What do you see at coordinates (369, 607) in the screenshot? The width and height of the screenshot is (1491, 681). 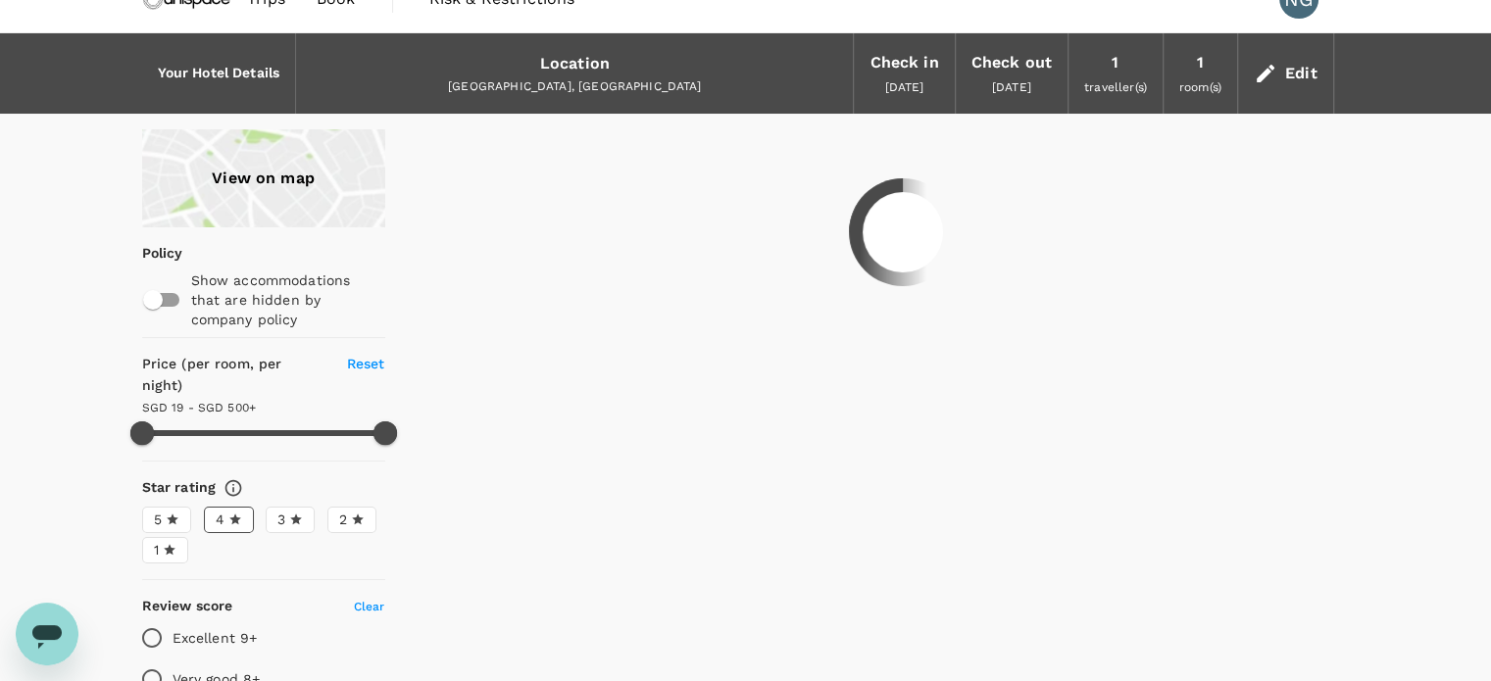 I see `span: Clear` at bounding box center [369, 607].